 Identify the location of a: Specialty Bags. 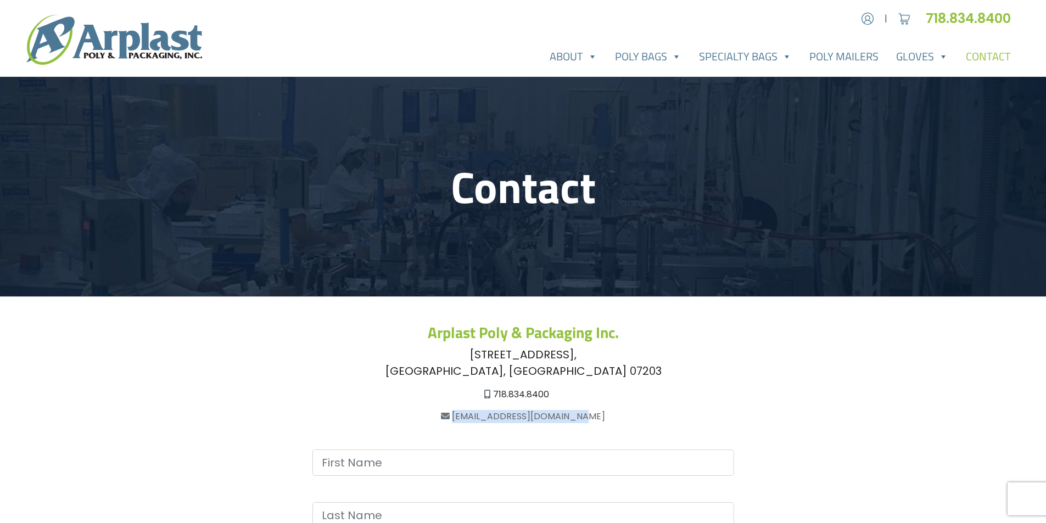
(745, 57).